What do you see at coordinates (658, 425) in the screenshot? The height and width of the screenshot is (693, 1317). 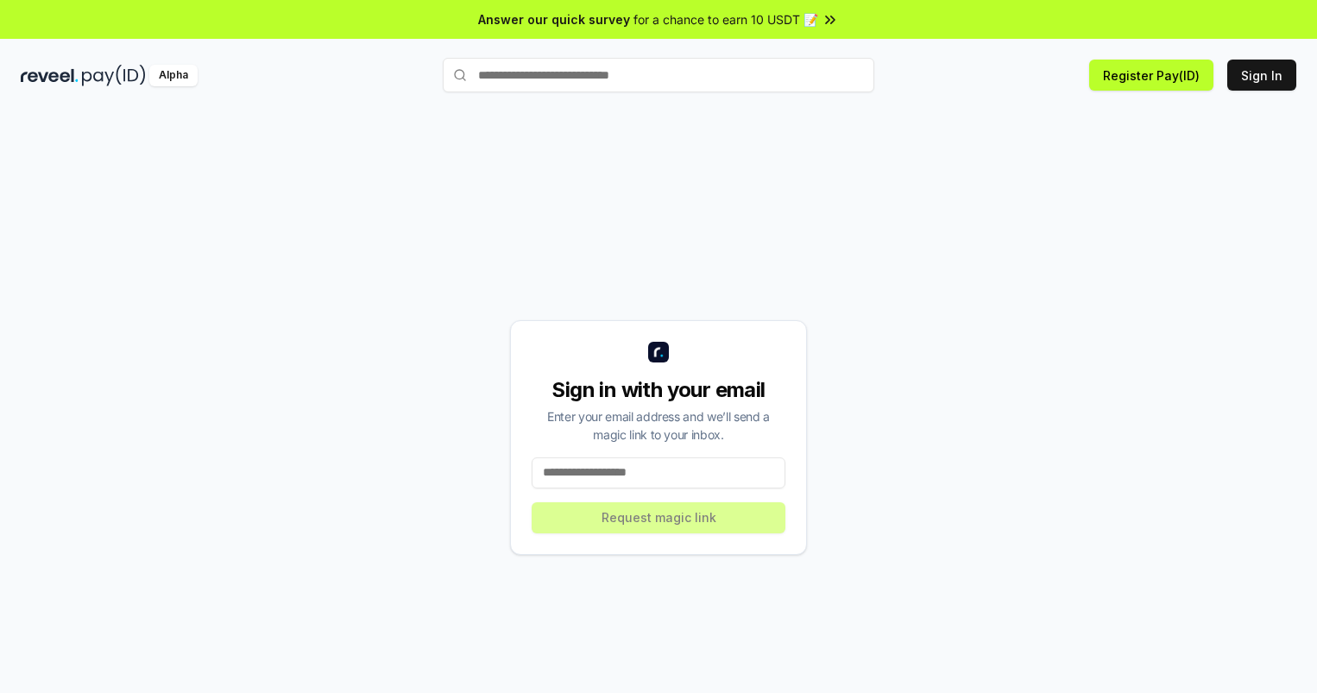 I see `div: Enter your email address and we’ll send a magic link to your inbox.` at bounding box center [658, 425].